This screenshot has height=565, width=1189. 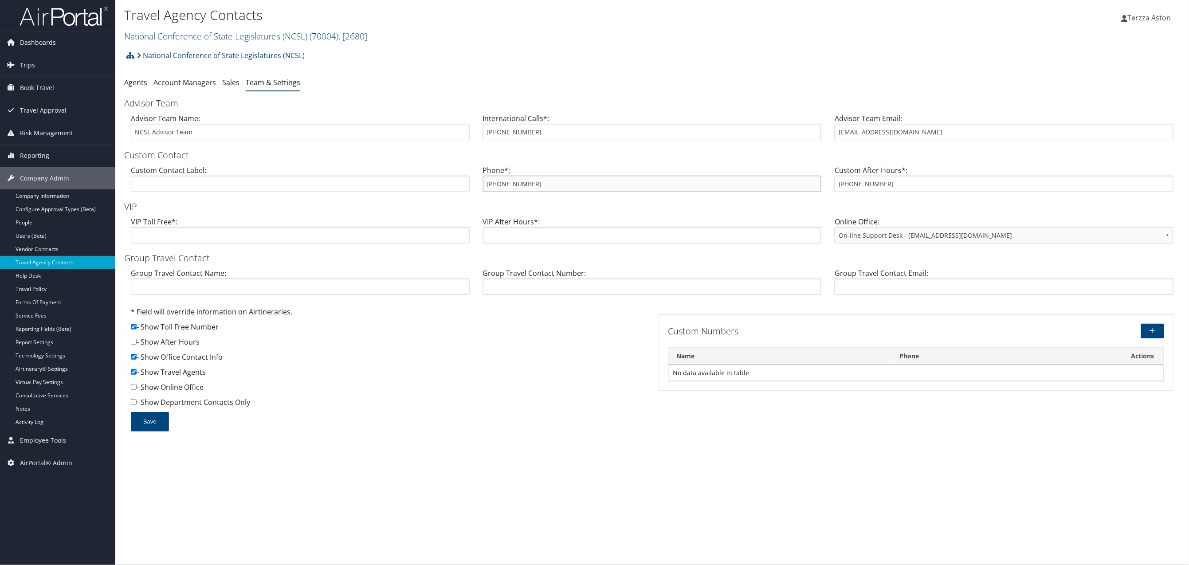 What do you see at coordinates (43, 440) in the screenshot?
I see `span: Employee Tools` at bounding box center [43, 440].